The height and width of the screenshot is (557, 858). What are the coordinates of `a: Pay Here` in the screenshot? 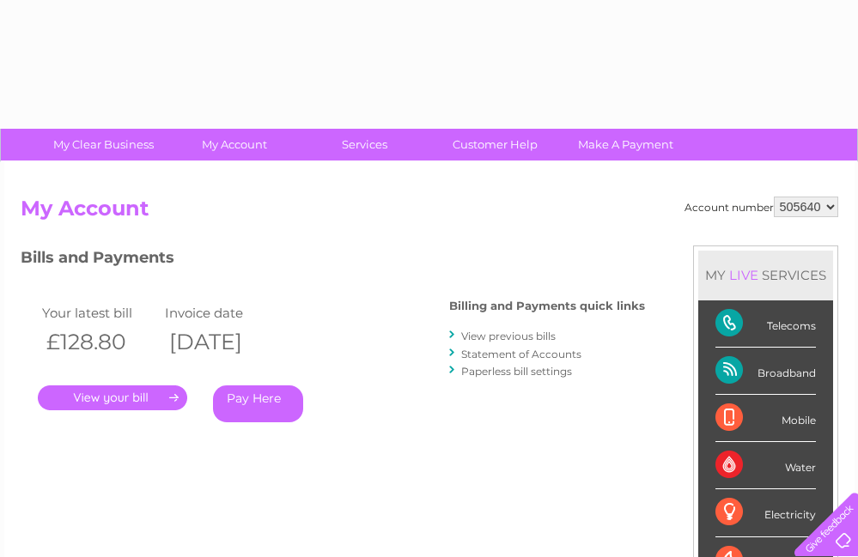 It's located at (258, 404).